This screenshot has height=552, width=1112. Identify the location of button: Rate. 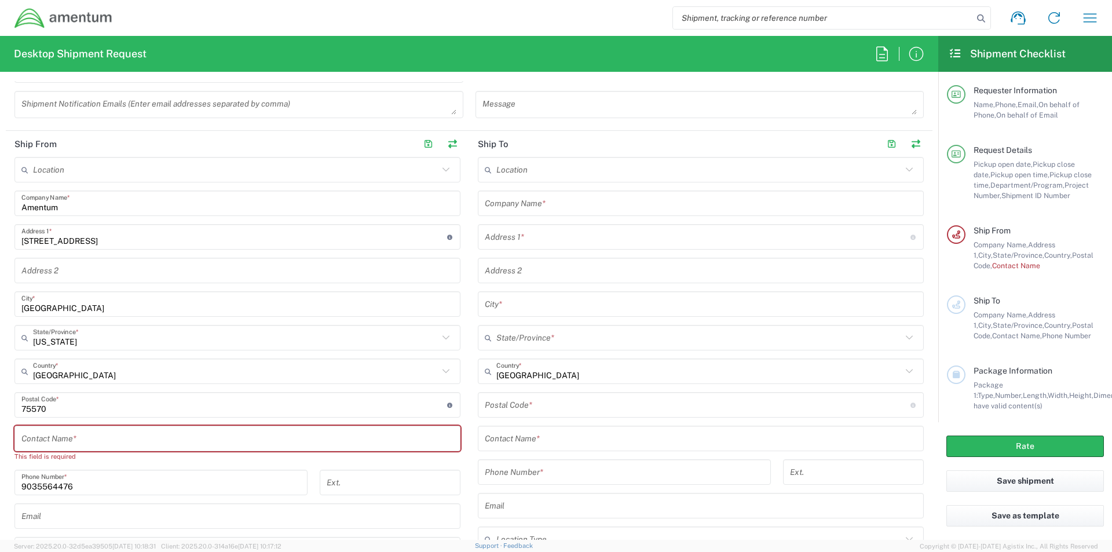
(1025, 446).